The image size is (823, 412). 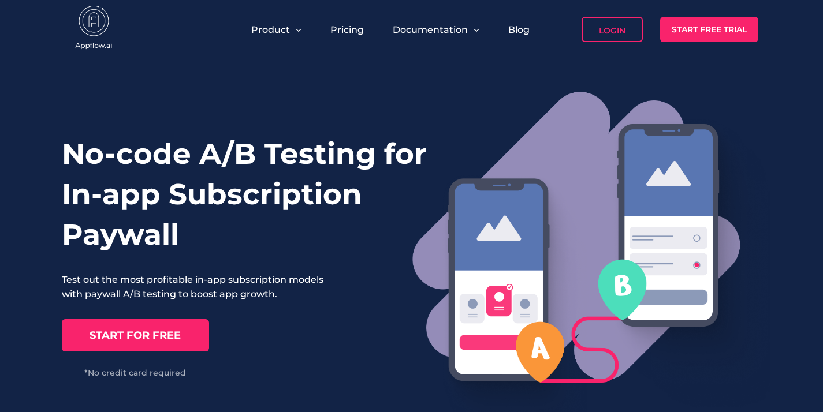 What do you see at coordinates (237, 287) in the screenshot?
I see `div: Test out the most profitable in-app subscription models with paywall A/B testing to boost app gro...` at bounding box center [237, 287].